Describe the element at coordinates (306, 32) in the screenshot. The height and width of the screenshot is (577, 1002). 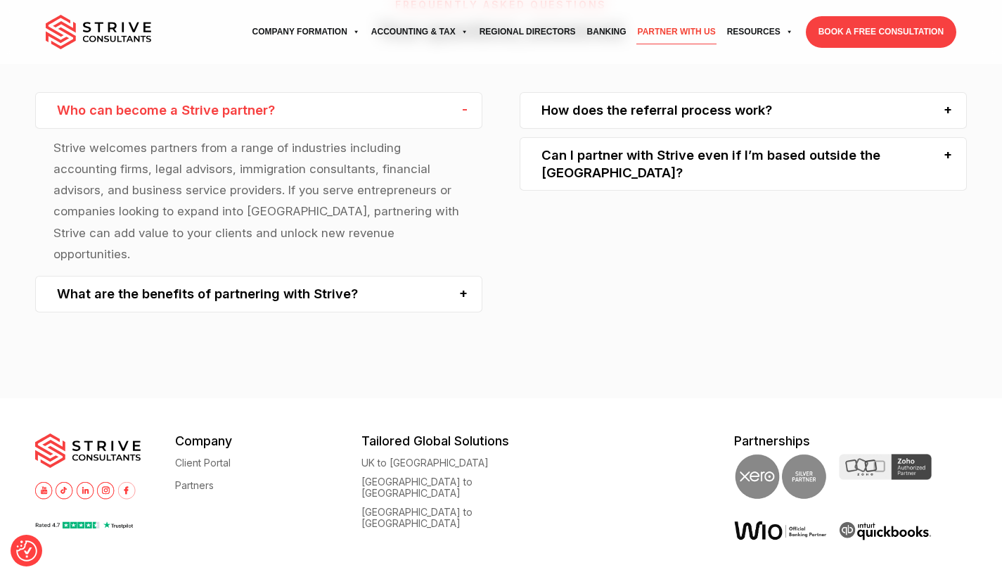
I see `a: Company Formation` at that location.